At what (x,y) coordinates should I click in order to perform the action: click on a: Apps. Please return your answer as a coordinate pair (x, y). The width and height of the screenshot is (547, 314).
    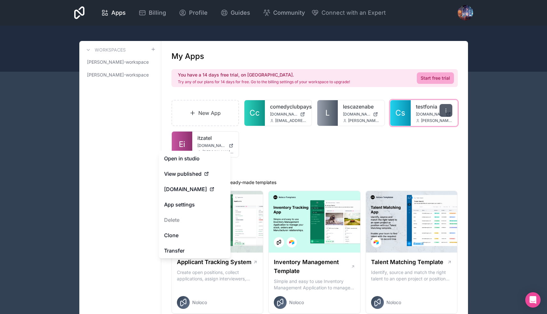
    Looking at the image, I should click on (113, 13).